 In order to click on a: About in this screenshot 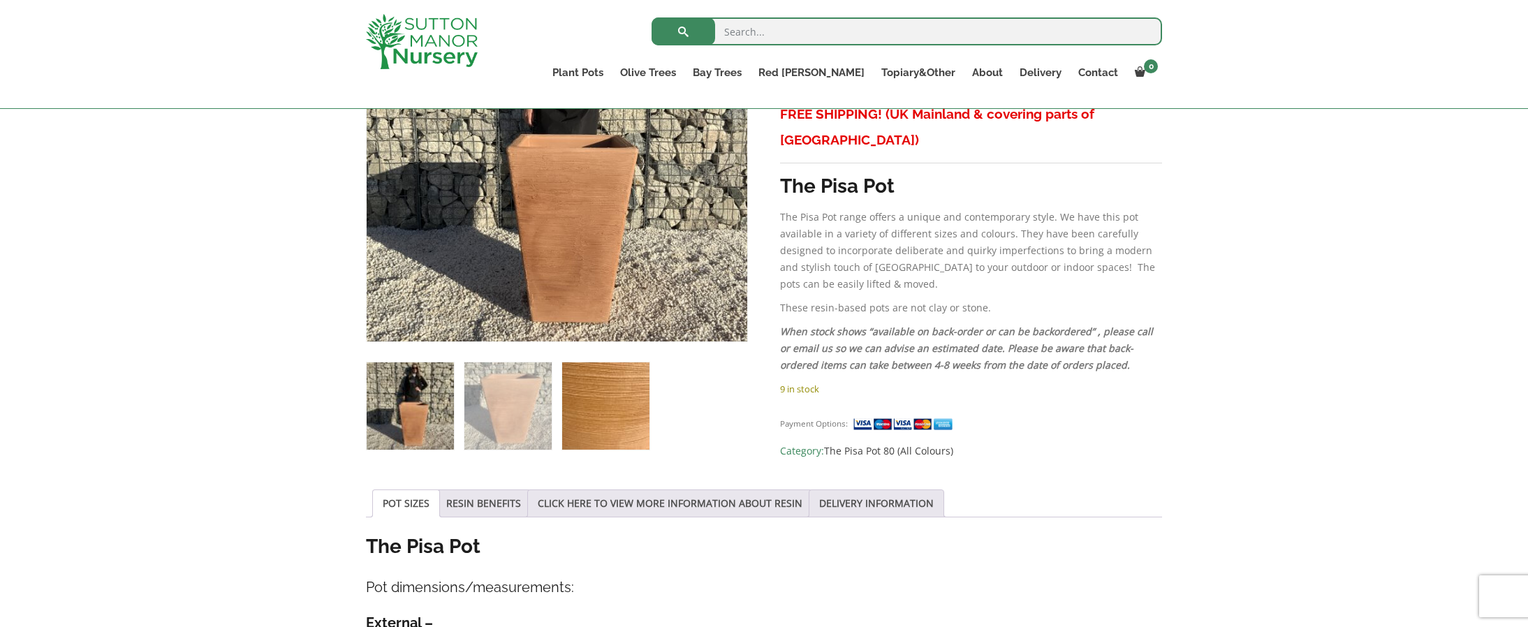, I will do `click(988, 73)`.